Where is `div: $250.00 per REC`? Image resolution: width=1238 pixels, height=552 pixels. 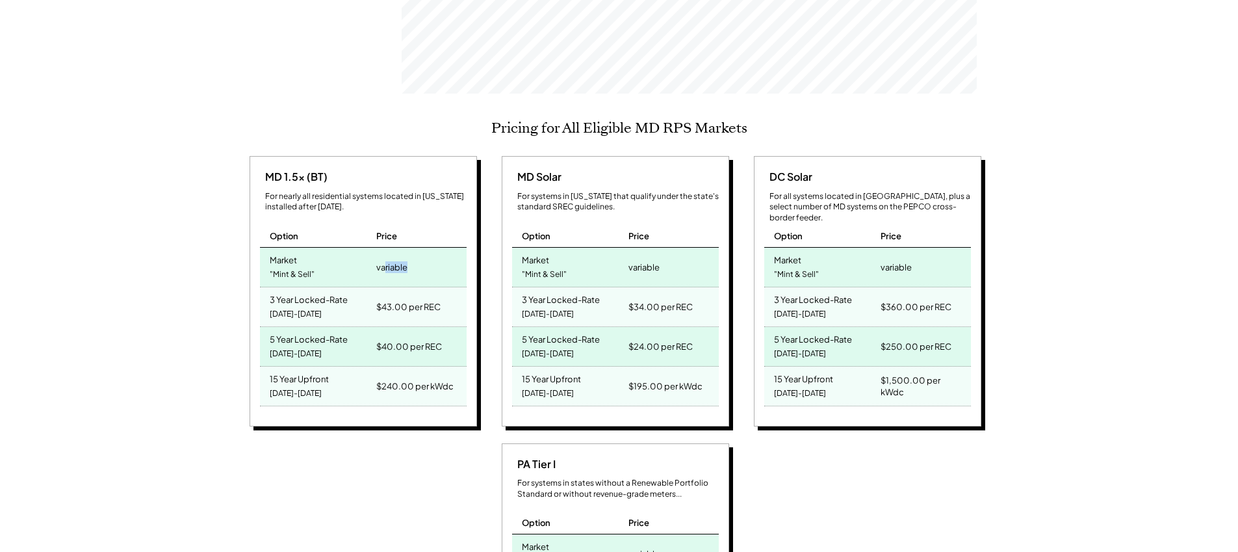 div: $250.00 per REC is located at coordinates (916, 346).